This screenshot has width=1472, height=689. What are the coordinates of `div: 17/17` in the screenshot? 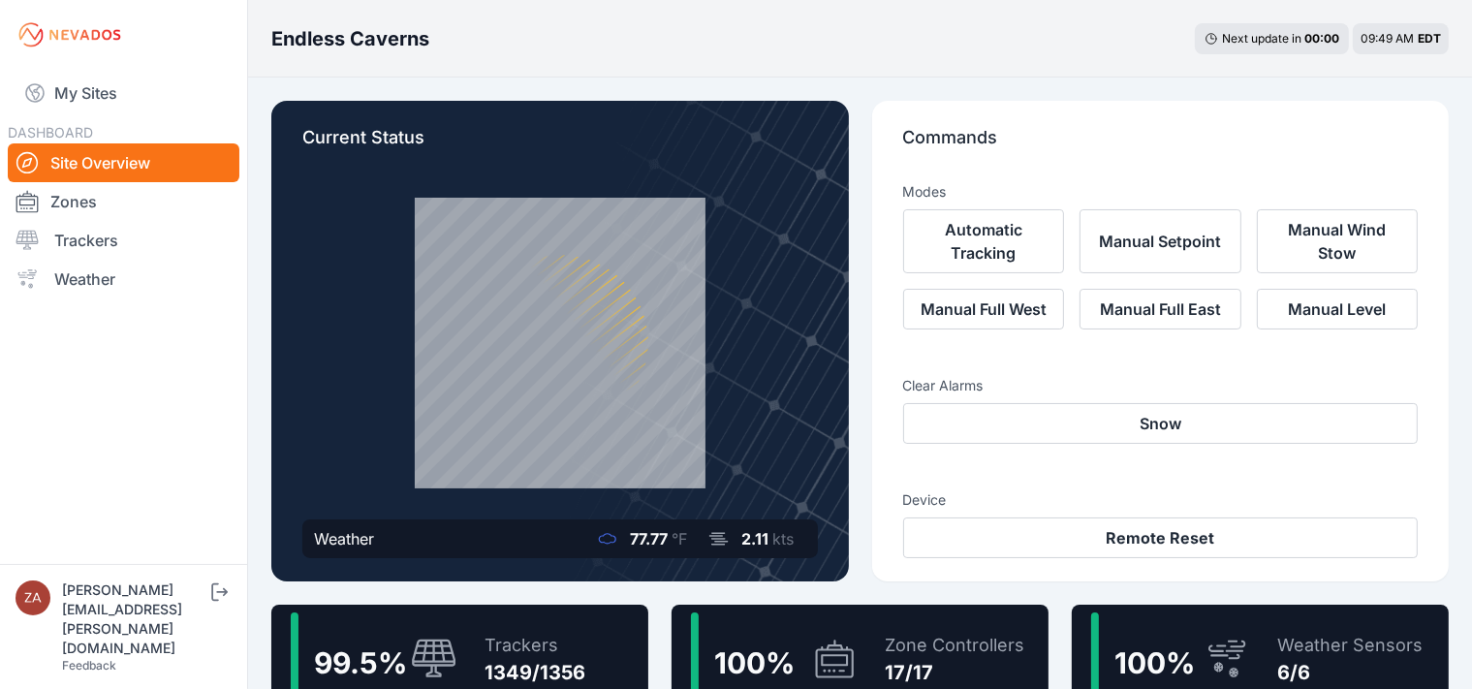 It's located at (955, 673).